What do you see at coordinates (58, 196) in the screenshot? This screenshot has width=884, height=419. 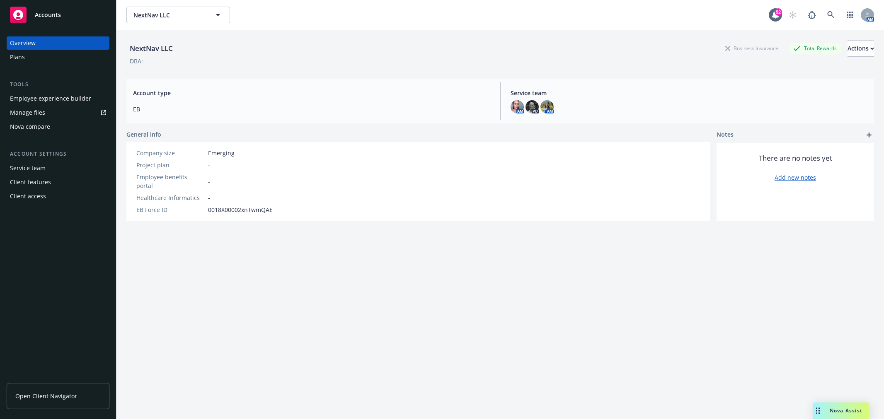 I see `a: Client access` at bounding box center [58, 196].